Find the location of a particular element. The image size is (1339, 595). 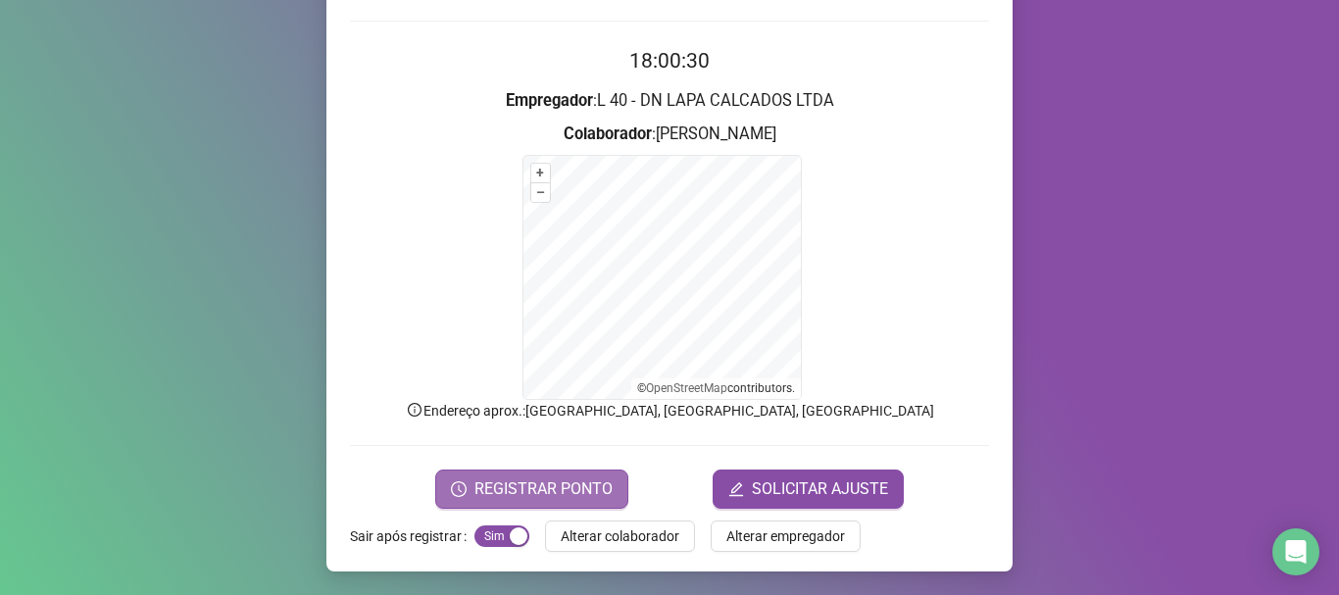

button: Alterar empregador is located at coordinates (785, 536).